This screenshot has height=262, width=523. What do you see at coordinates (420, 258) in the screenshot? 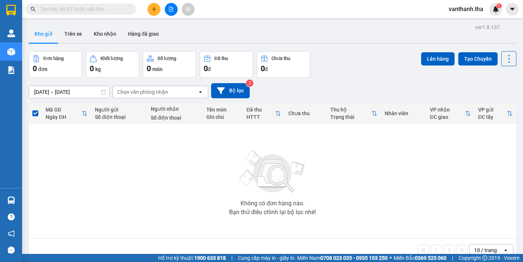
I see `span: Miền Bắc` at bounding box center [420, 258].